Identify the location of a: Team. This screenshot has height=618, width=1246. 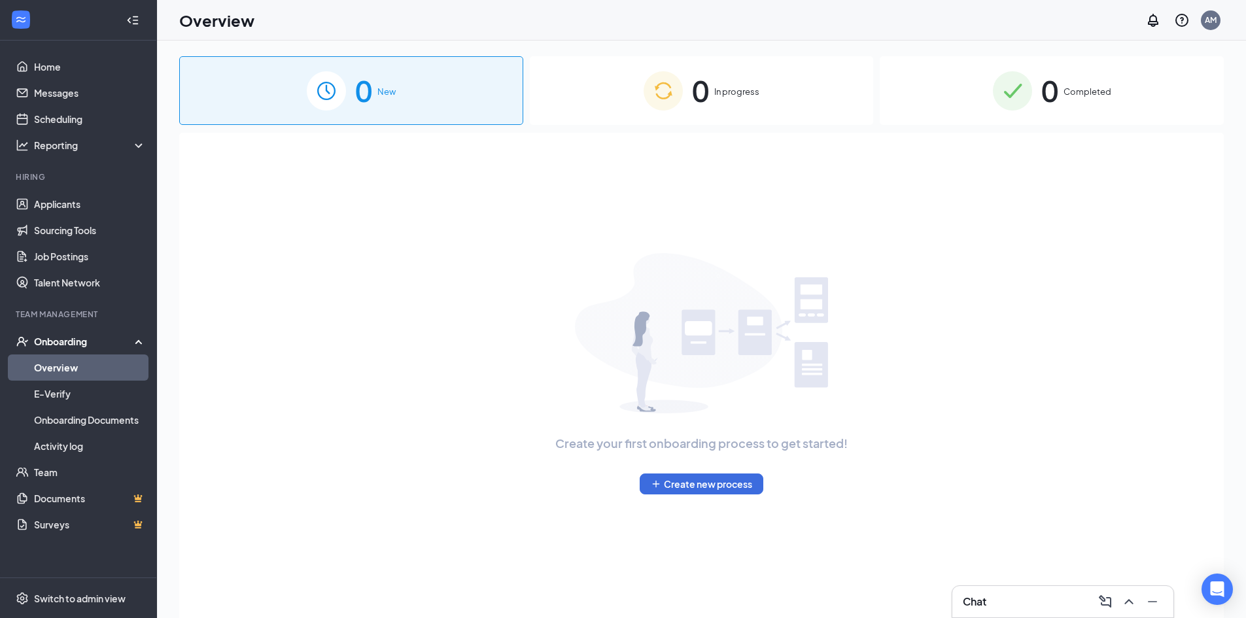
(90, 472).